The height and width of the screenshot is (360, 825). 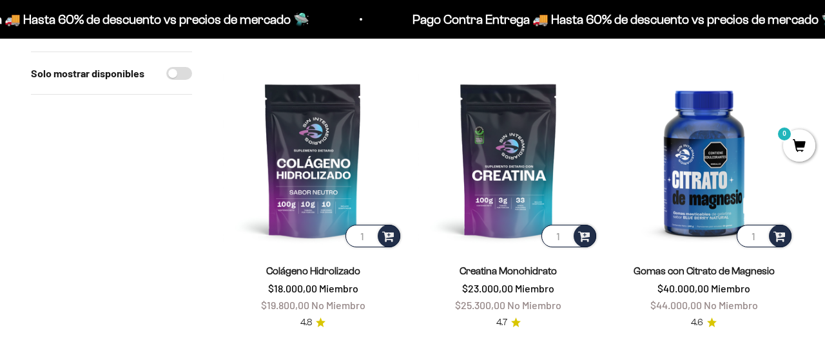 I want to click on span: $40.000,00, so click(x=683, y=288).